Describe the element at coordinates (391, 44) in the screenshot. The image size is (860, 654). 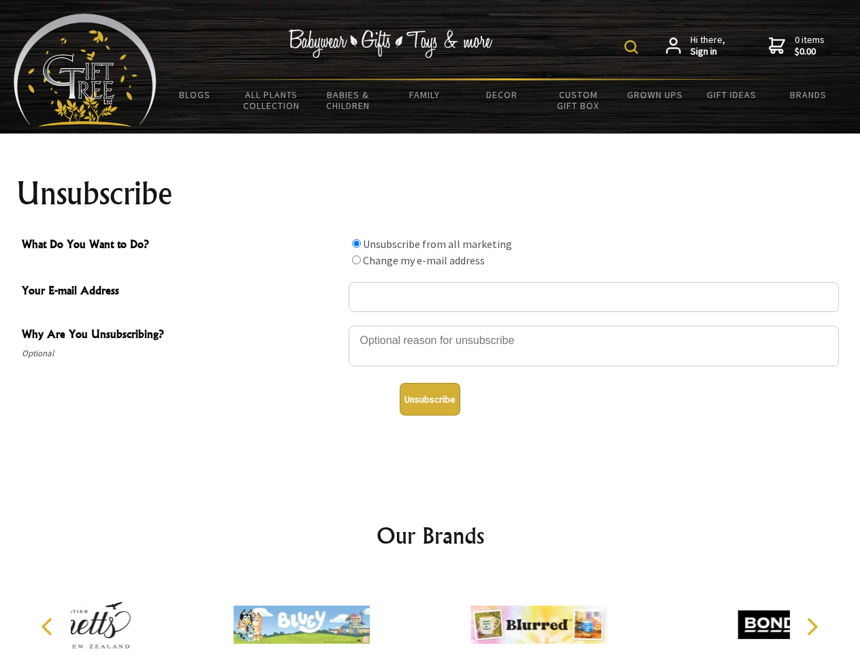
I see `img: Babywear - Gifts - Toys & more` at that location.